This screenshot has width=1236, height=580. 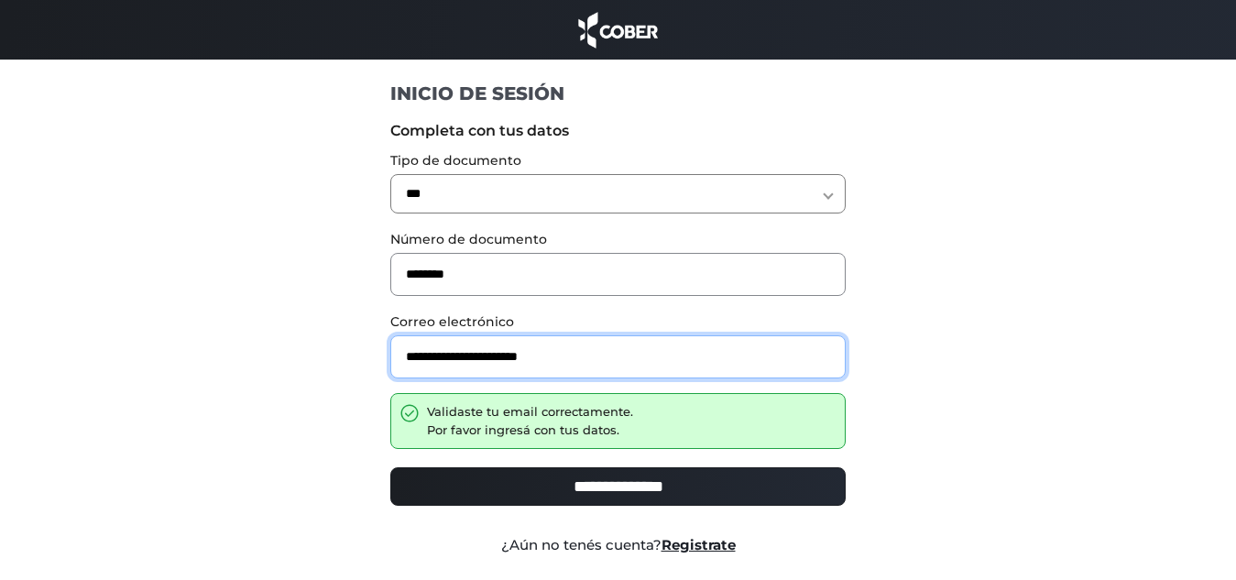 What do you see at coordinates (530, 420) in the screenshot?
I see `div: Validaste tu email correctamente. Por favor ingresá con tus datos.` at bounding box center [530, 420].